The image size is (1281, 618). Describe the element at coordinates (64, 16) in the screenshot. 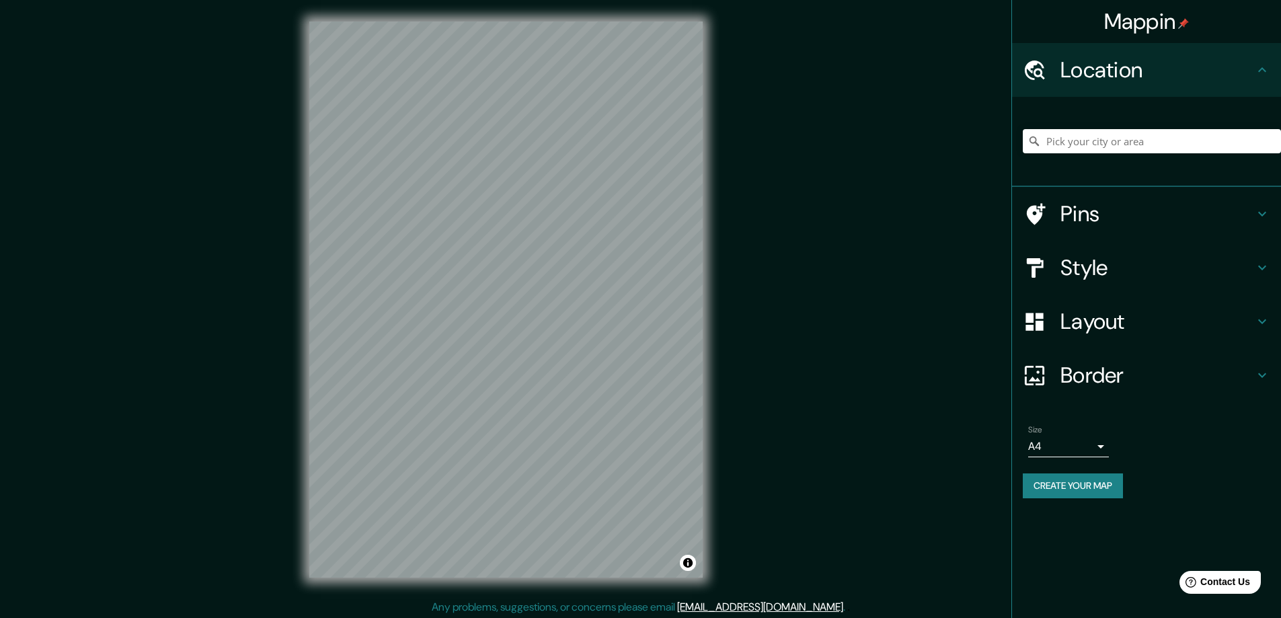

I see `span: Contact Us` at that location.